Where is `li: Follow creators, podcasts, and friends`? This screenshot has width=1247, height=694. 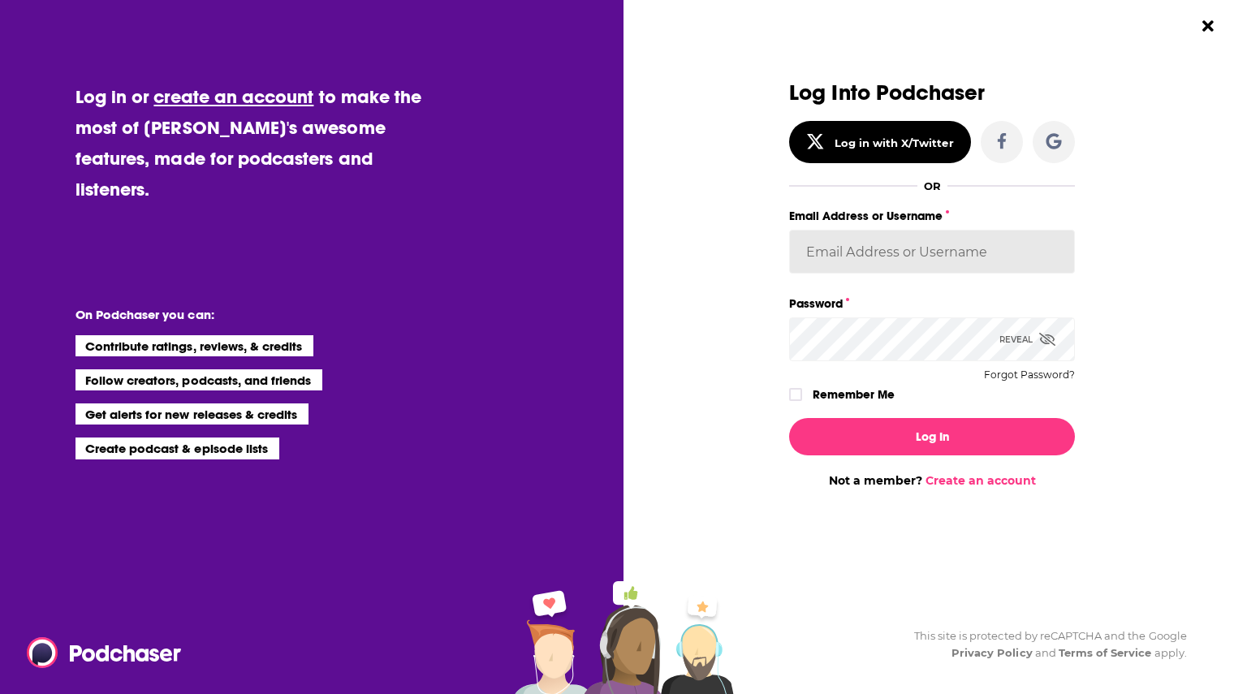
li: Follow creators, podcasts, and friends is located at coordinates (199, 380).